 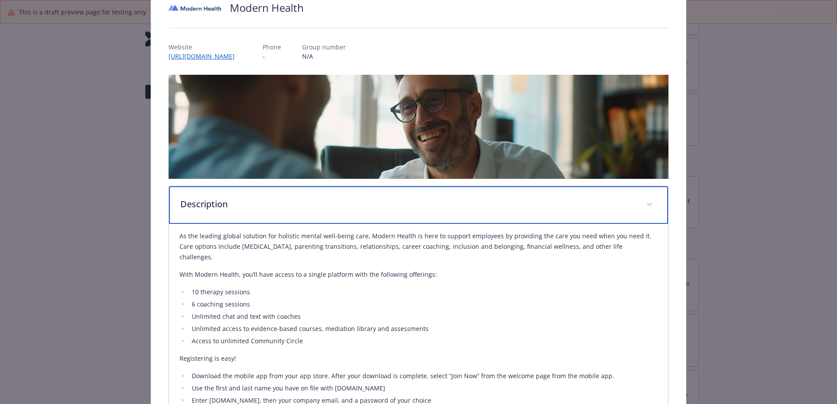 I want to click on p: Group number, so click(x=324, y=47).